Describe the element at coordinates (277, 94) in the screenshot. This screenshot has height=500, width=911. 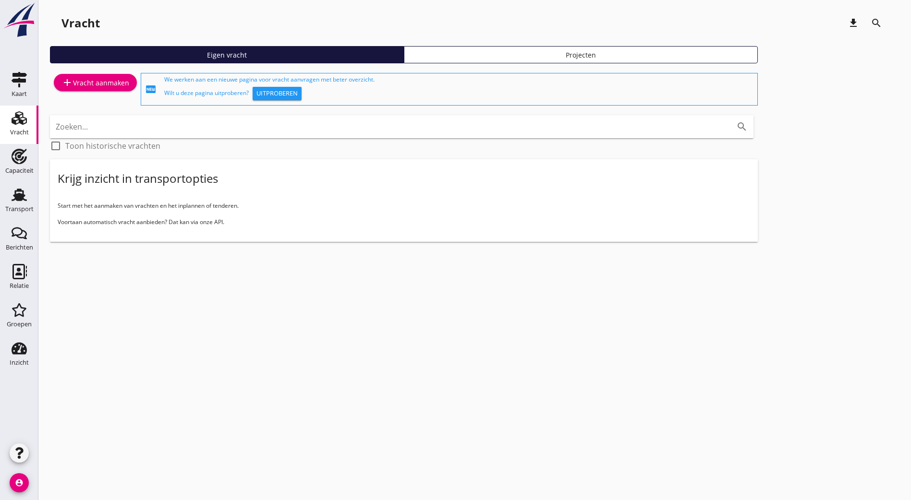
I see `div: Uitproberen` at that location.